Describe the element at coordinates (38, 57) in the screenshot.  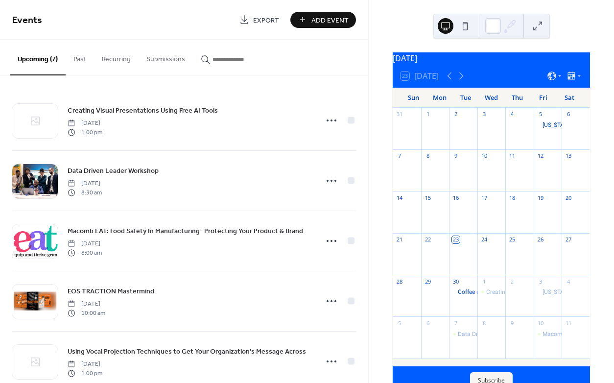
I see `button: Upcoming (7)` at that location.